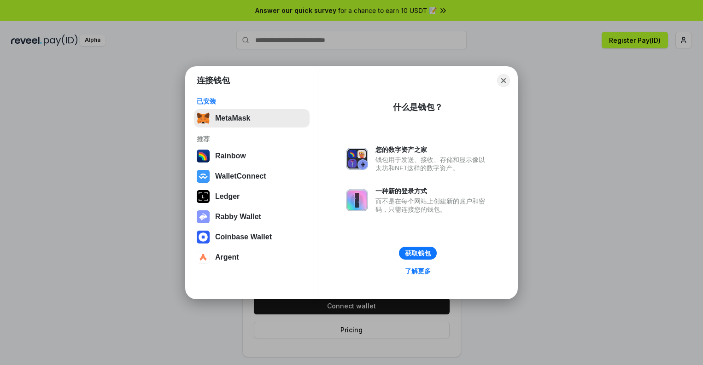 The height and width of the screenshot is (365, 703). What do you see at coordinates (433, 205) in the screenshot?
I see `div: 而不是在每个网站上创建新的账户和密码，只需连接您的钱包。` at bounding box center [433, 205].